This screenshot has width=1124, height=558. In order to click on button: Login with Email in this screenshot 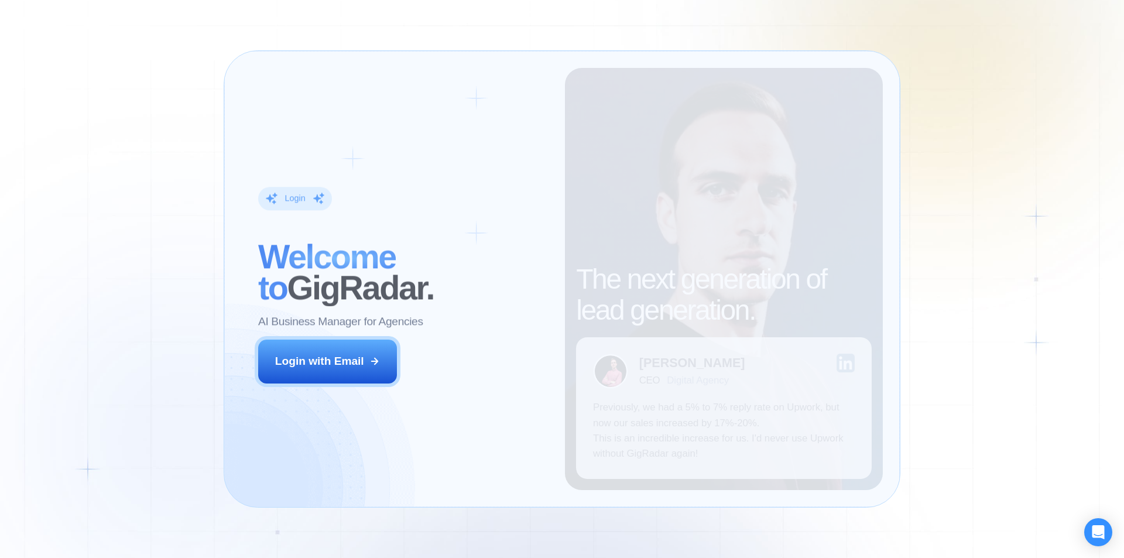, I will do `click(328, 361)`.